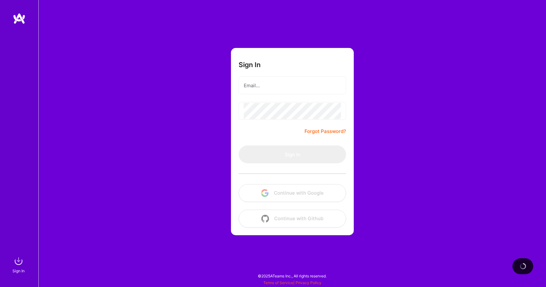 The height and width of the screenshot is (287, 546). I want to click on a: Terms of Service, so click(278, 283).